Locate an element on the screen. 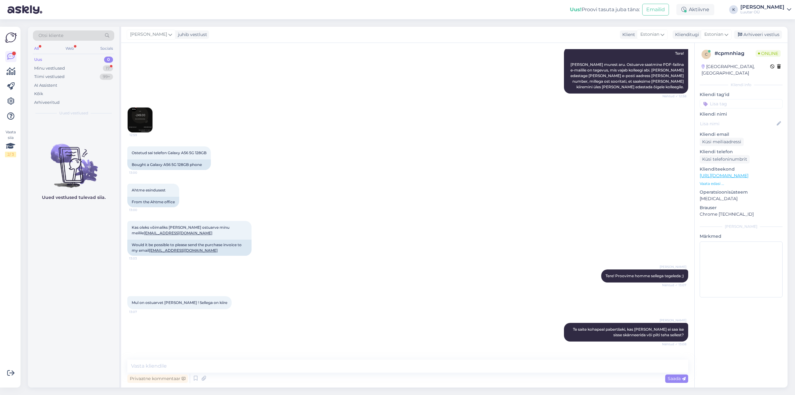 The image size is (795, 395). p: Klienditeekond is located at coordinates (741, 169).